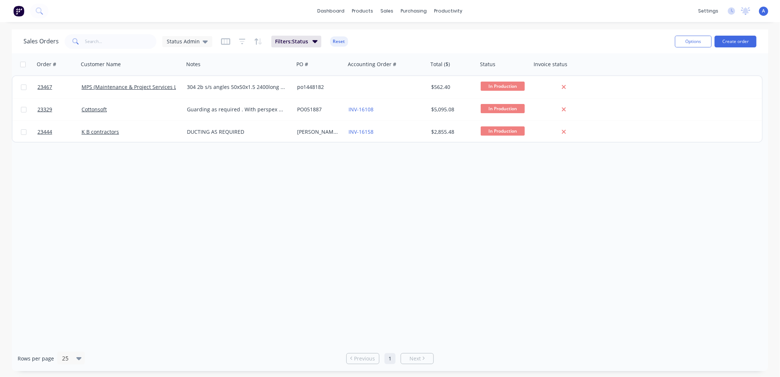 Image resolution: width=780 pixels, height=377 pixels. I want to click on div: PO051887, so click(319, 109).